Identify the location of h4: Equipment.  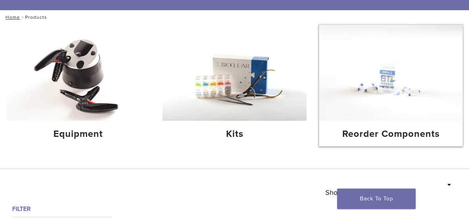
(78, 134).